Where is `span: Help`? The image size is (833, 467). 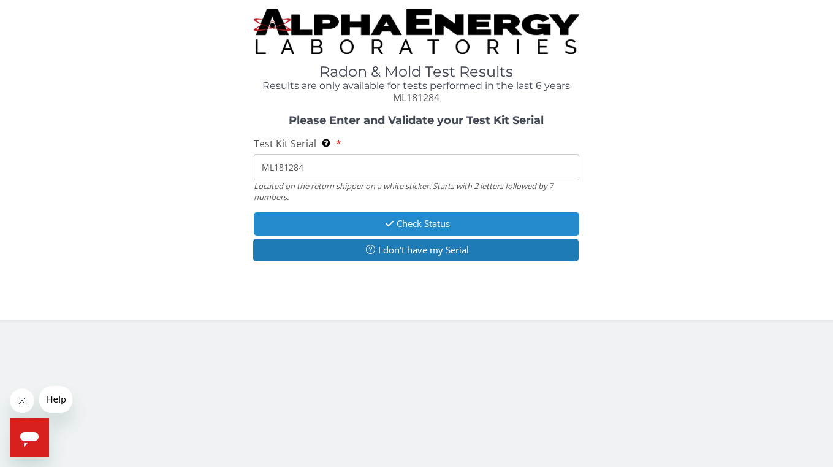 span: Help is located at coordinates (17, 13).